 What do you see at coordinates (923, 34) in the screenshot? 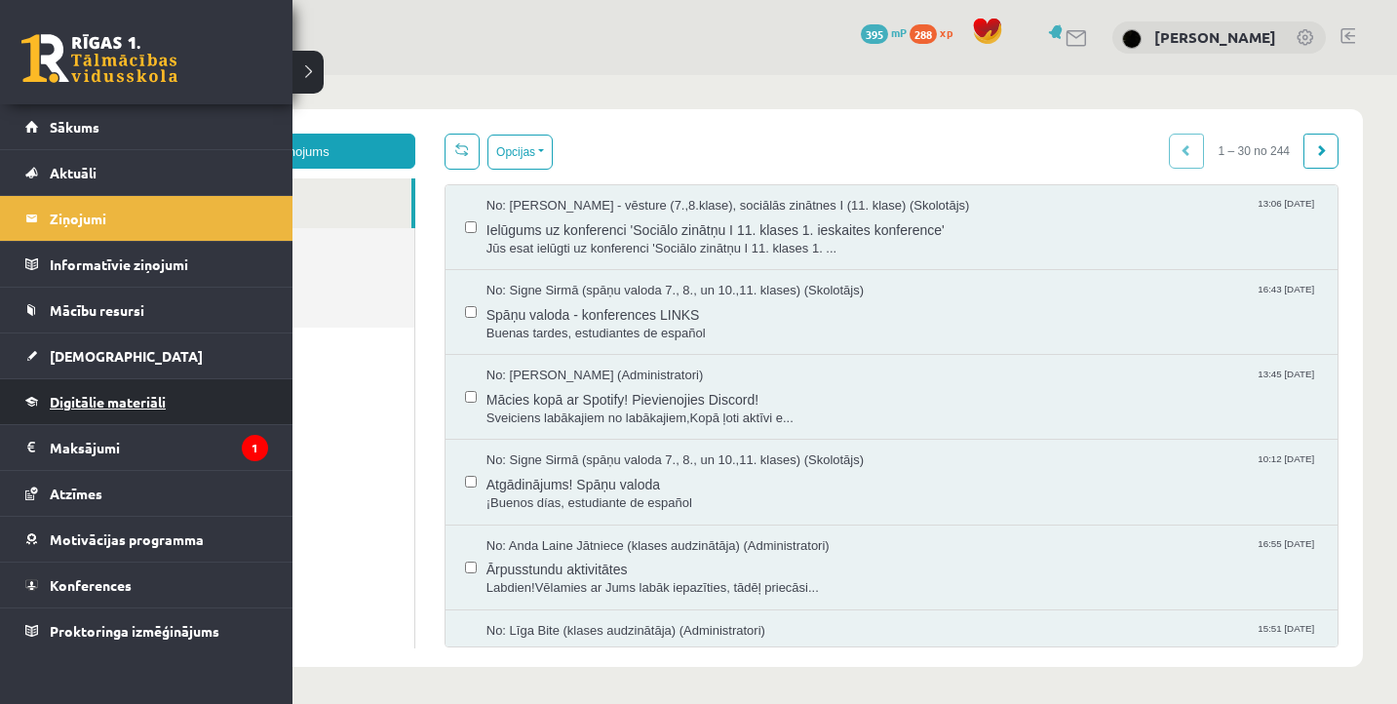
I see `span: 288` at bounding box center [923, 34].